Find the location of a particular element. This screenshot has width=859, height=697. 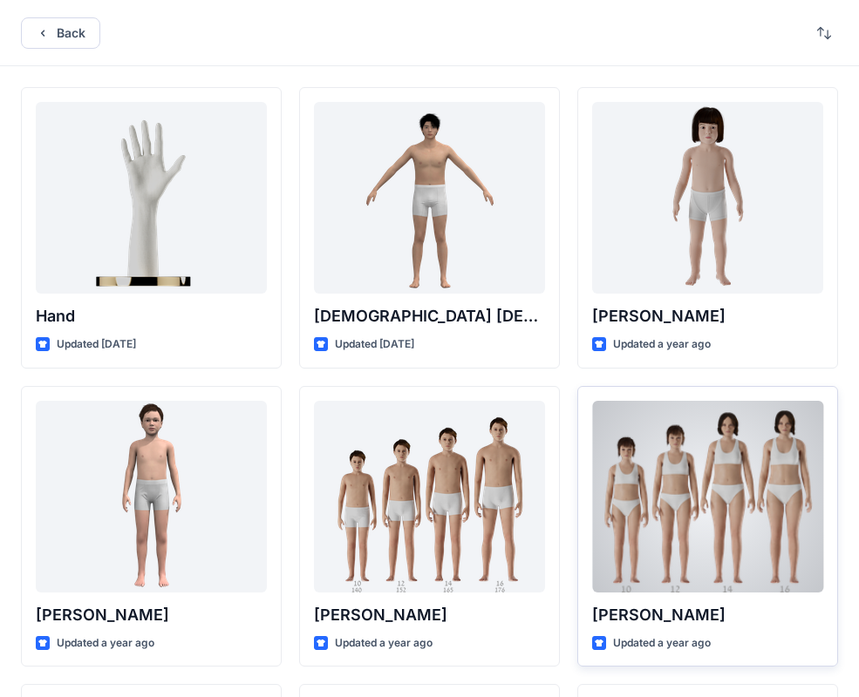

a: Hand is located at coordinates (151, 198).